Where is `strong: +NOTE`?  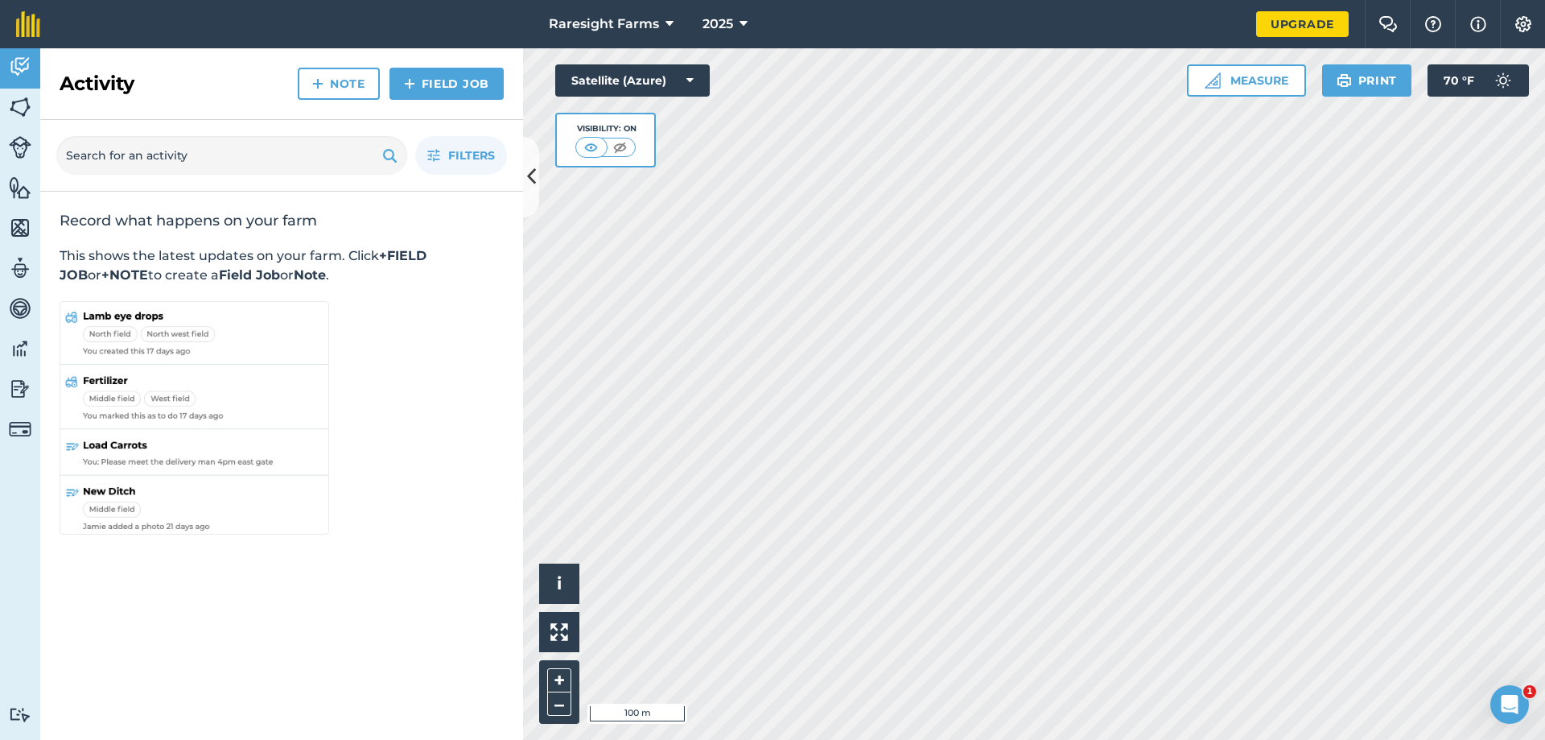
strong: +NOTE is located at coordinates (125, 274).